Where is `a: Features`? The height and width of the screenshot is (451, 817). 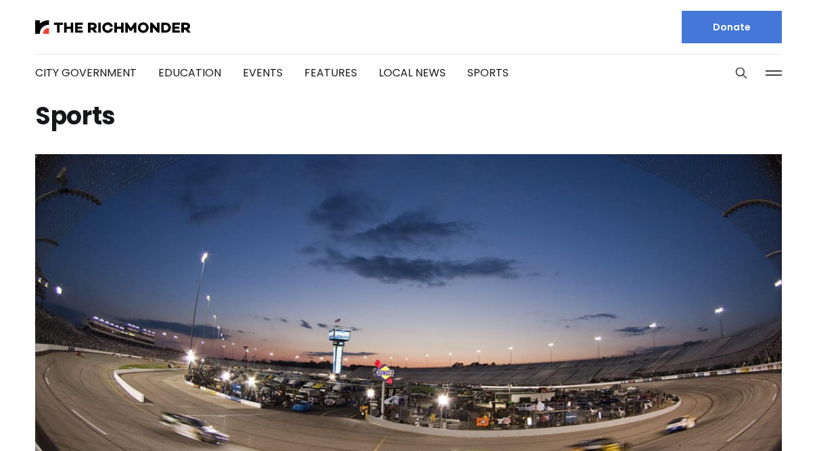 a: Features is located at coordinates (331, 72).